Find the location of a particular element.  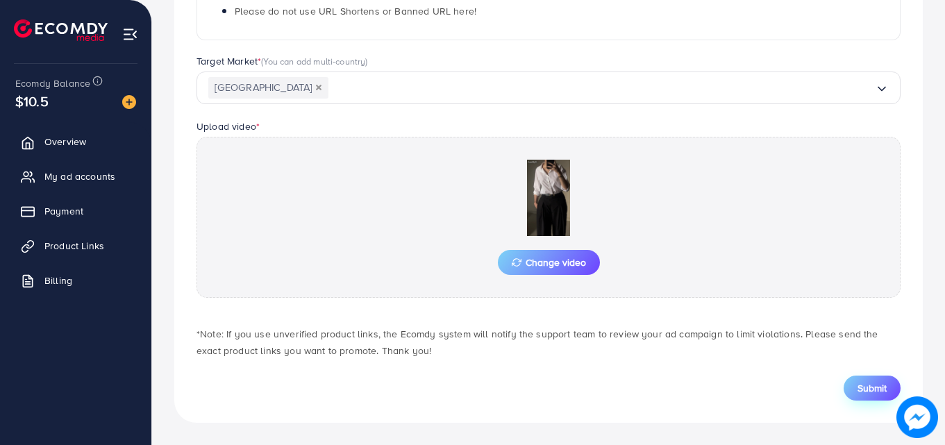

a: logo is located at coordinates (60, 30).